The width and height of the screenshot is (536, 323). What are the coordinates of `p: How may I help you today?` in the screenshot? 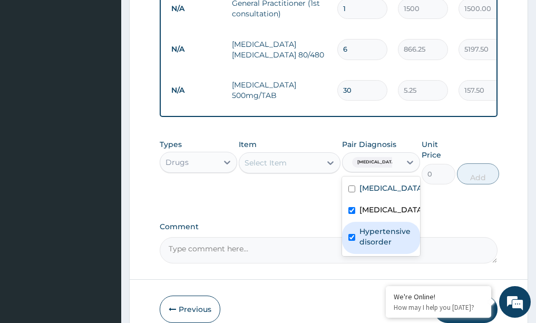 It's located at (438, 307).